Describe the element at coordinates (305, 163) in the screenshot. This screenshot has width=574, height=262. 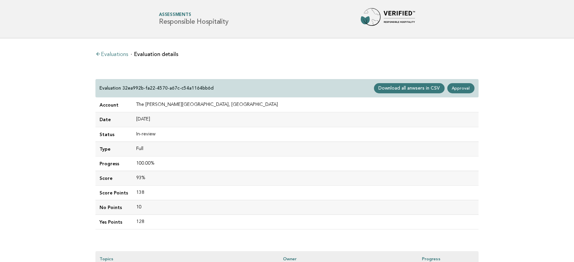
I see `td: 100.00%` at that location.